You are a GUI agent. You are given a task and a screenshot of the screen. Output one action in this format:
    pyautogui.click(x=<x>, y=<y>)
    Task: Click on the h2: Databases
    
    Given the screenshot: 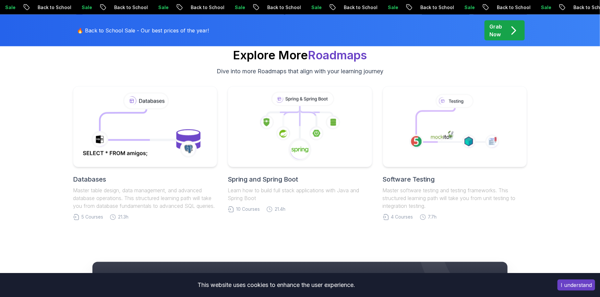 What is the action you would take?
    pyautogui.click(x=145, y=180)
    